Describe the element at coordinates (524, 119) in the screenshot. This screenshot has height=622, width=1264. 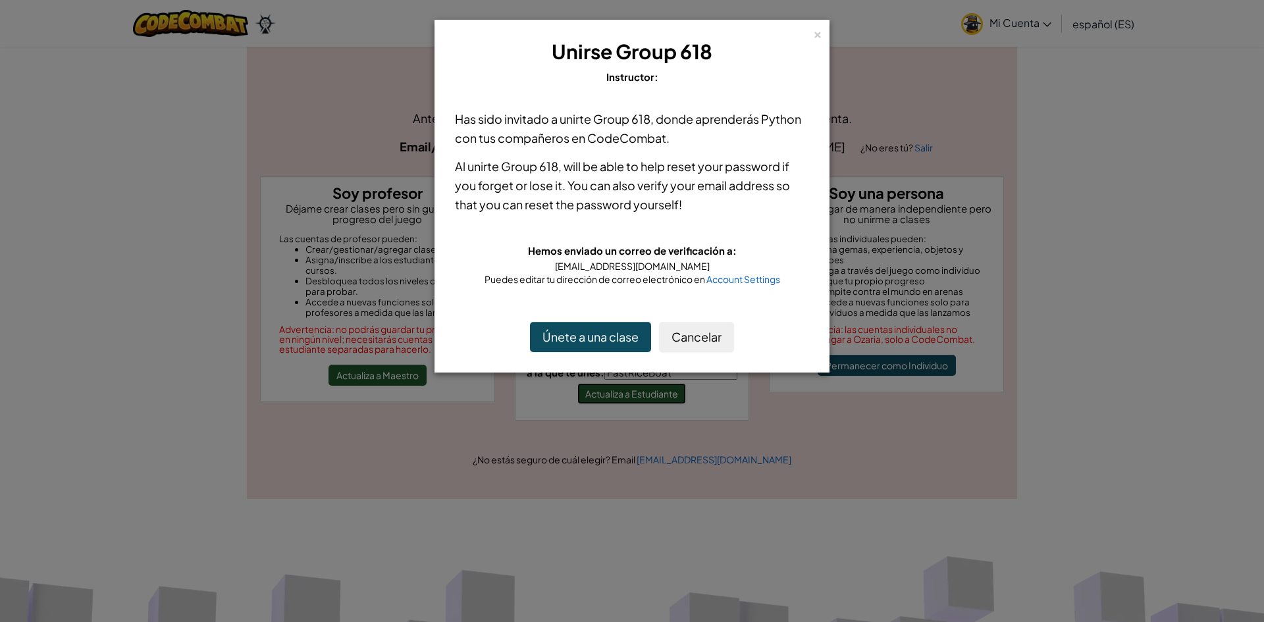
I see `span: Has sido invitado a unirte` at that location.